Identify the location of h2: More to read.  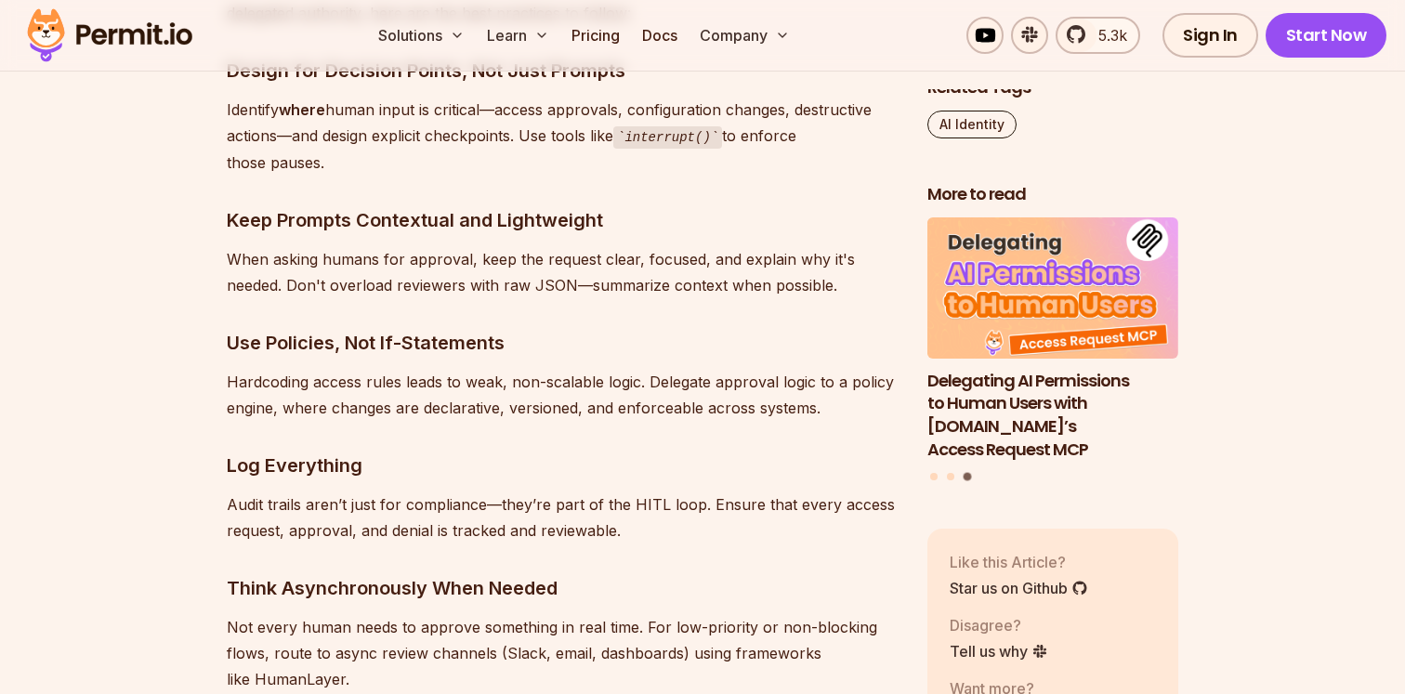
(1053, 194).